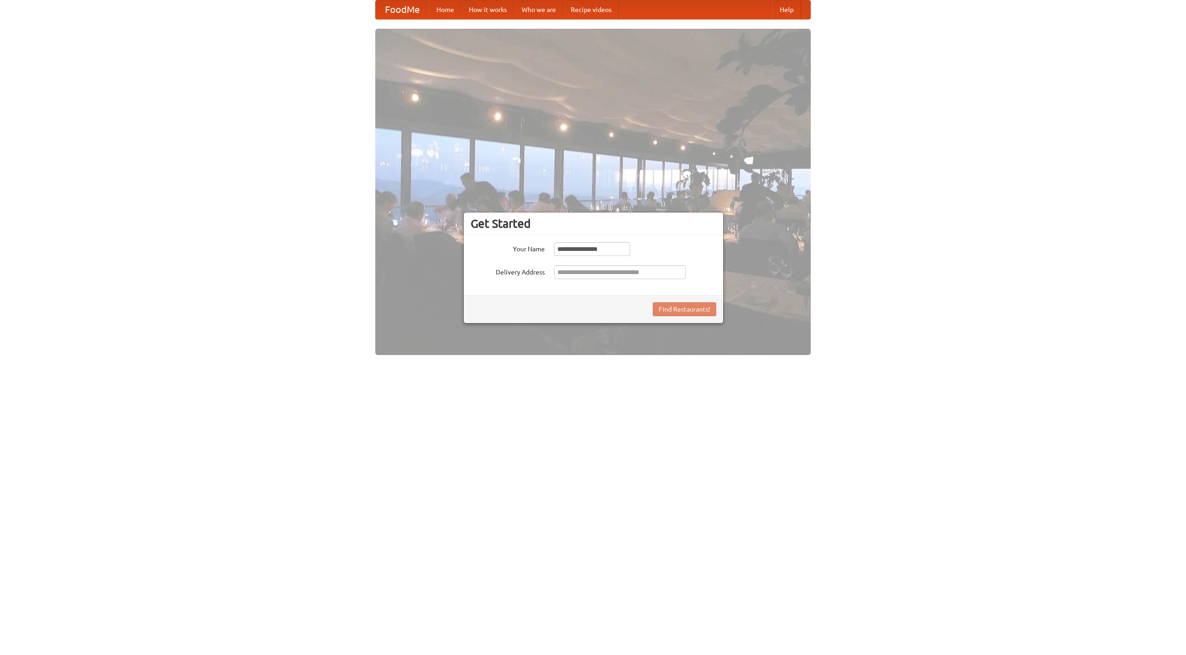 The width and height of the screenshot is (1186, 655). What do you see at coordinates (445, 10) in the screenshot?
I see `a: Home` at bounding box center [445, 10].